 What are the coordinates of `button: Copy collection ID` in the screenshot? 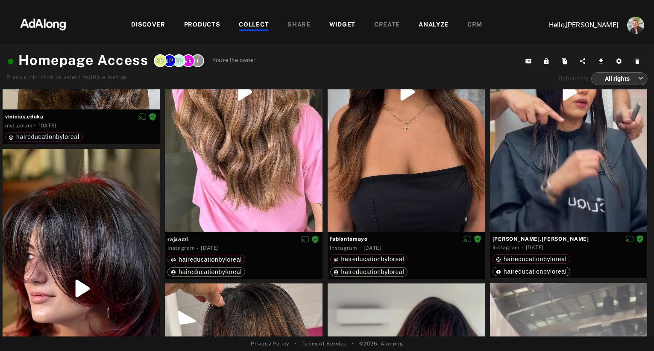 It's located at (530, 61).